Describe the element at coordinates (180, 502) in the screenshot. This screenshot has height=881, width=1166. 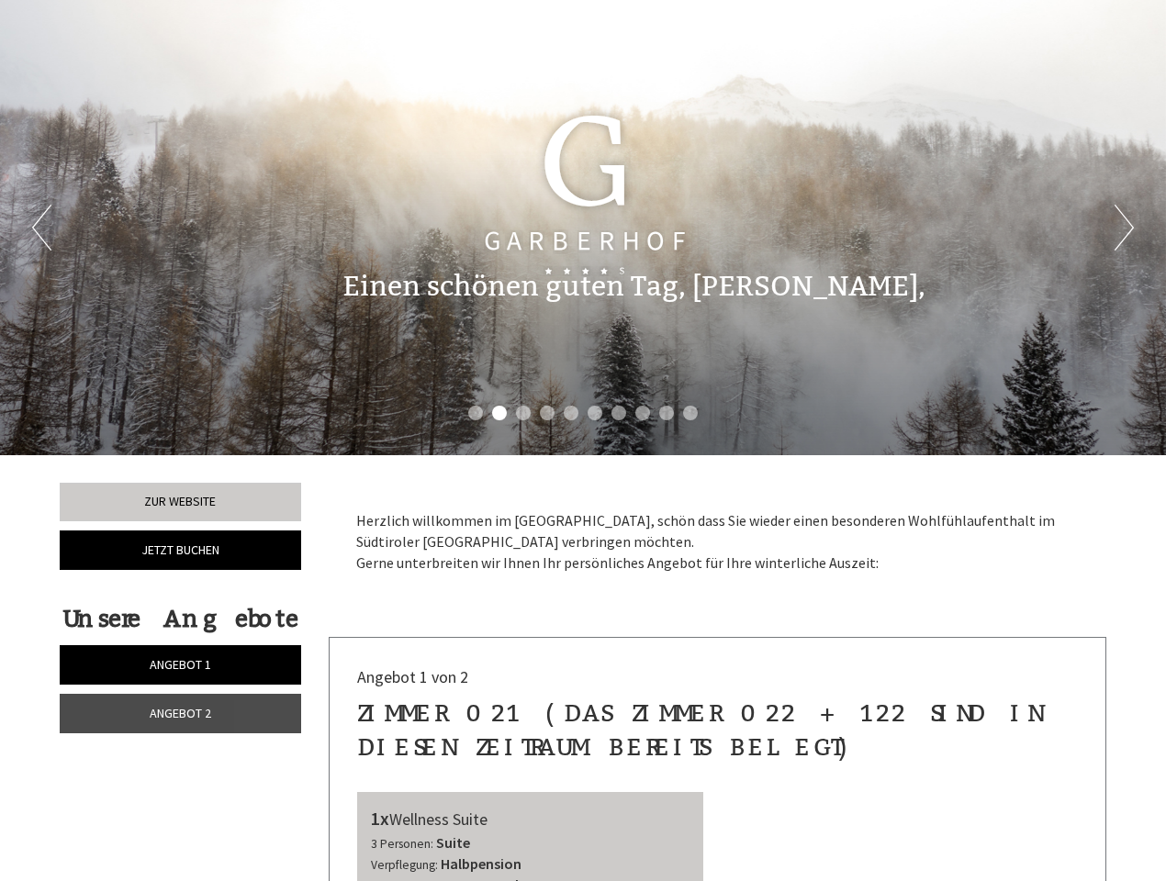
I see `a: Zur Website` at that location.